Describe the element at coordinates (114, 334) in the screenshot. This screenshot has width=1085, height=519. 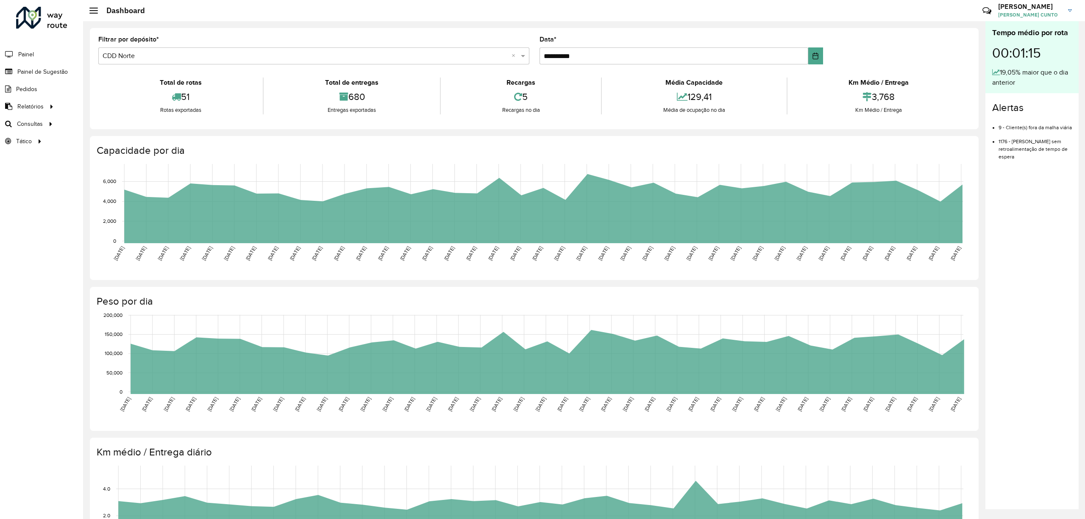
I see `text: 150,000` at that location.